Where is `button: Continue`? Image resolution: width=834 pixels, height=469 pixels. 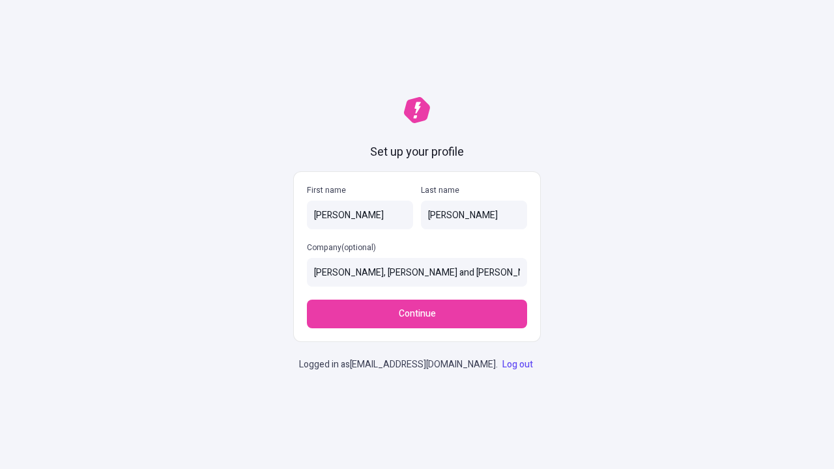
button: Continue is located at coordinates (417, 314).